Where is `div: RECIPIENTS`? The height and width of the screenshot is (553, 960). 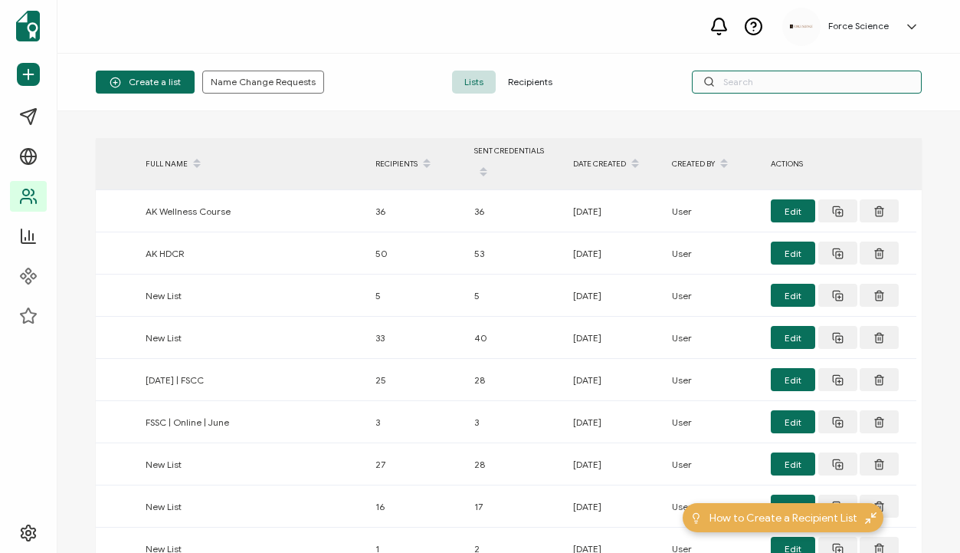 div: RECIPIENTS is located at coordinates (417, 164).